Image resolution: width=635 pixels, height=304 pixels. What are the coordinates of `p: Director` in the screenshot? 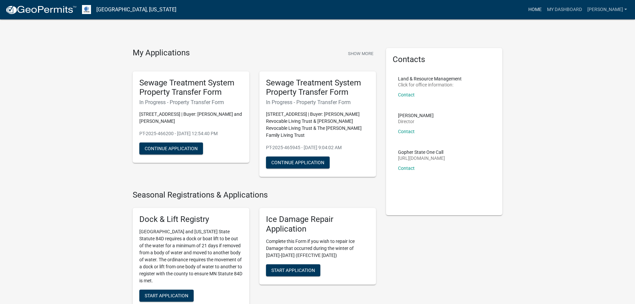 It's located at (416, 121).